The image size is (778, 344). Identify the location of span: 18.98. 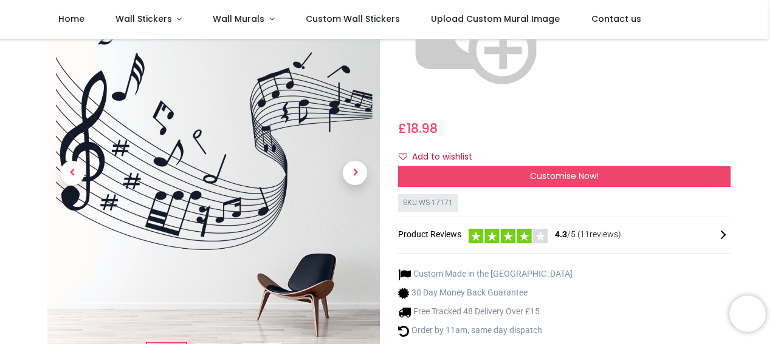
(422, 128).